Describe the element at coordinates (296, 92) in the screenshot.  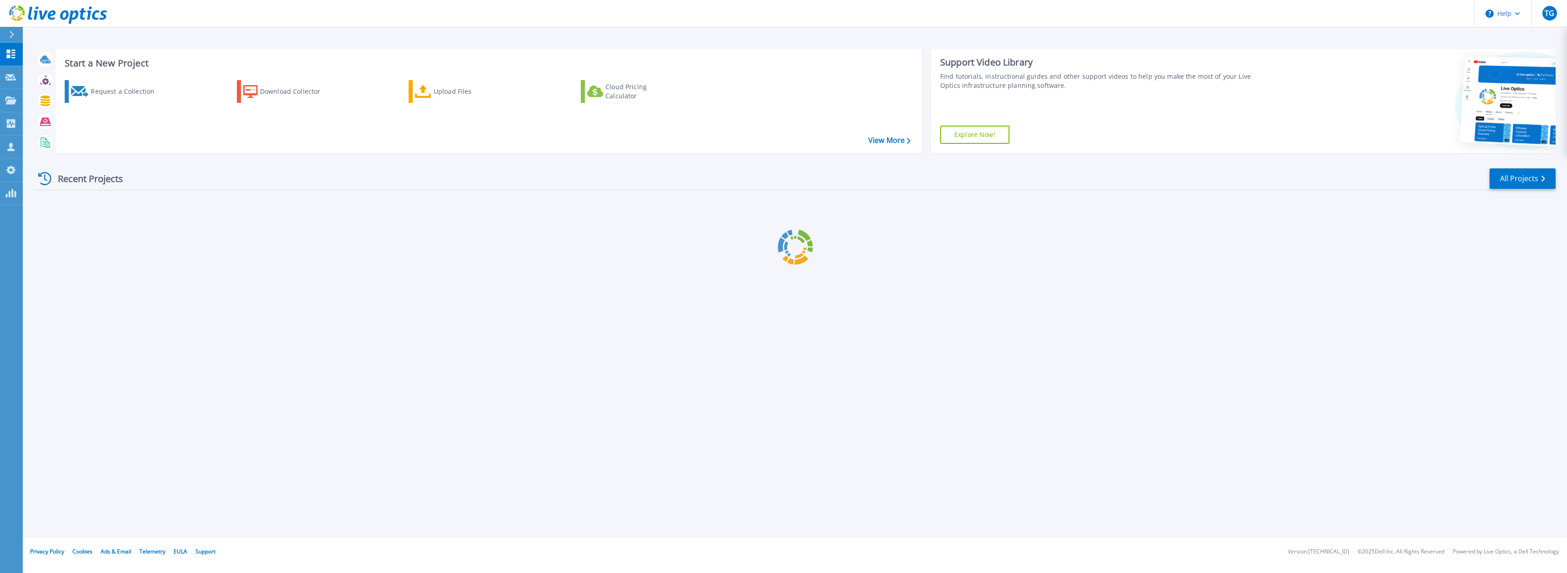
I see `div: Download Collector` at that location.